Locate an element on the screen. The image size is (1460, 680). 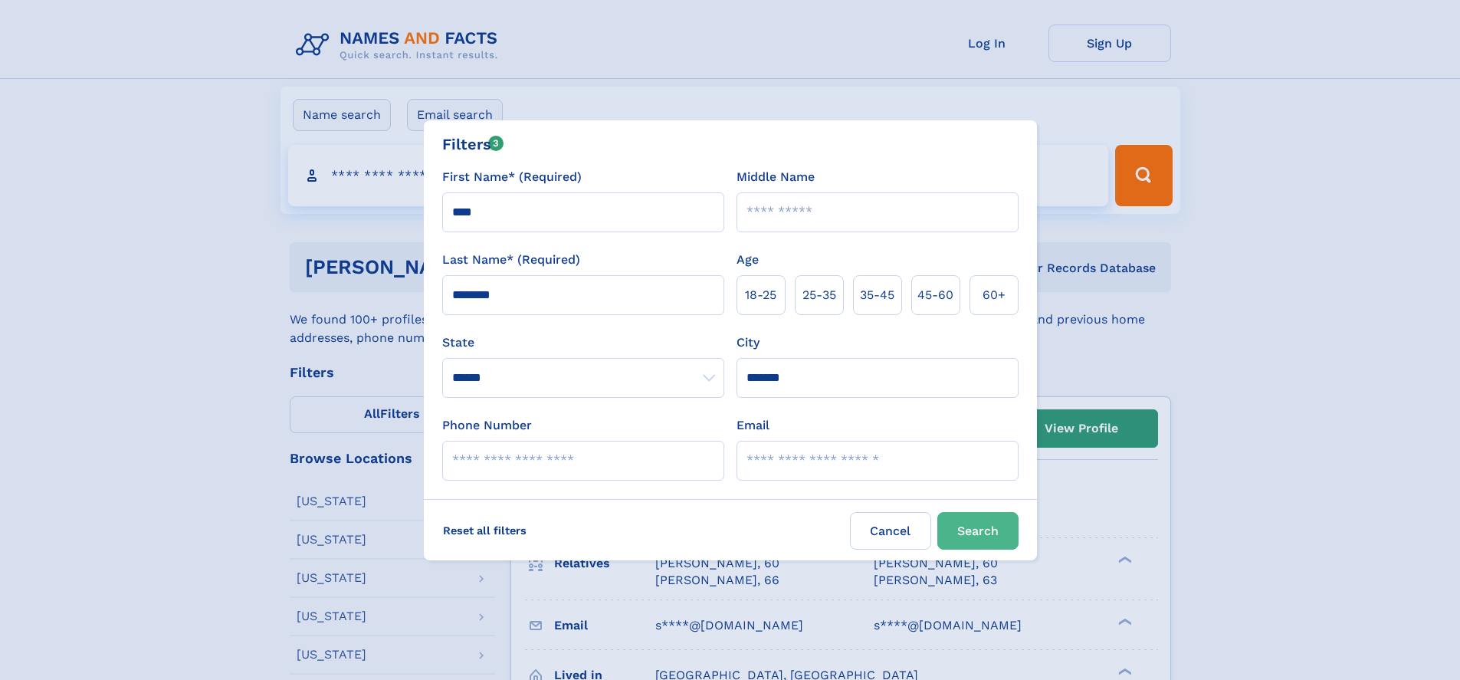
span: 25‑35 is located at coordinates (819, 295).